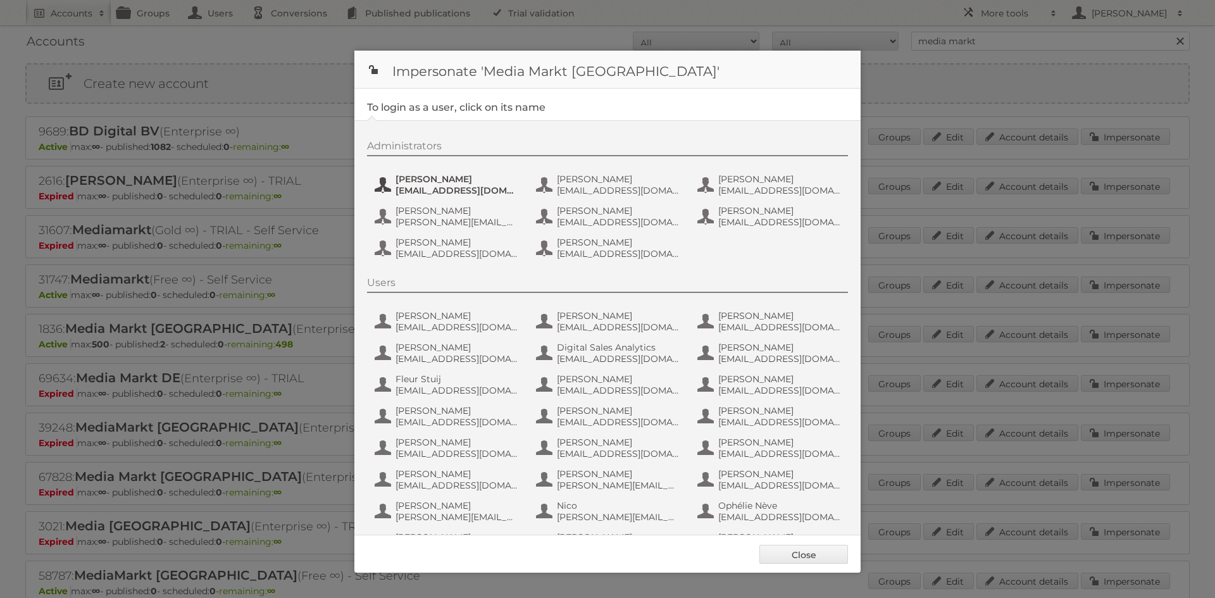  Describe the element at coordinates (803, 554) in the screenshot. I see `a: Close` at that location.